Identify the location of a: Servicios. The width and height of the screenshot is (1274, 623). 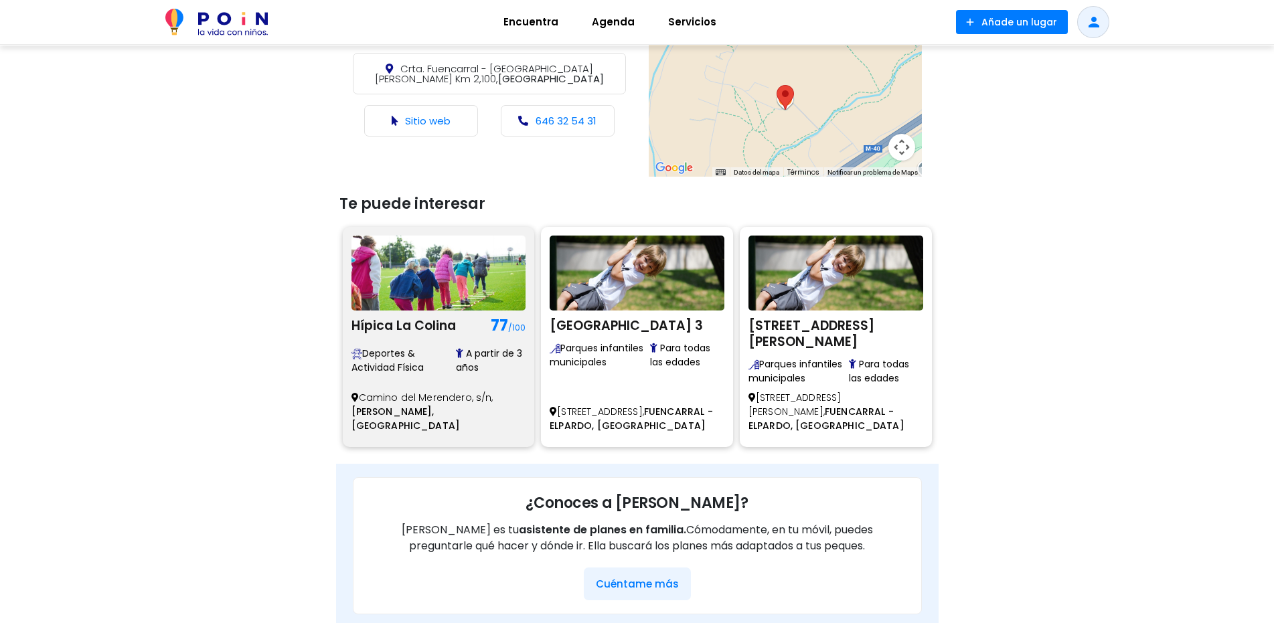
(692, 22).